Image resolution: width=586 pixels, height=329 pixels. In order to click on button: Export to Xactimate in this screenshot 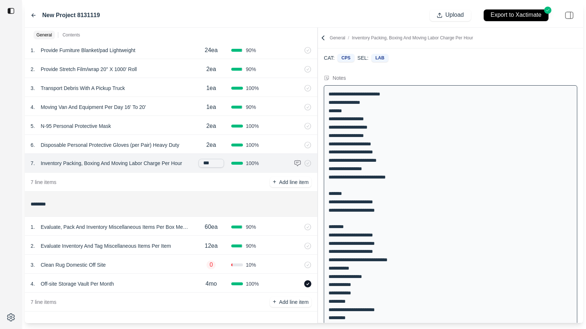, I will do `click(516, 15)`.